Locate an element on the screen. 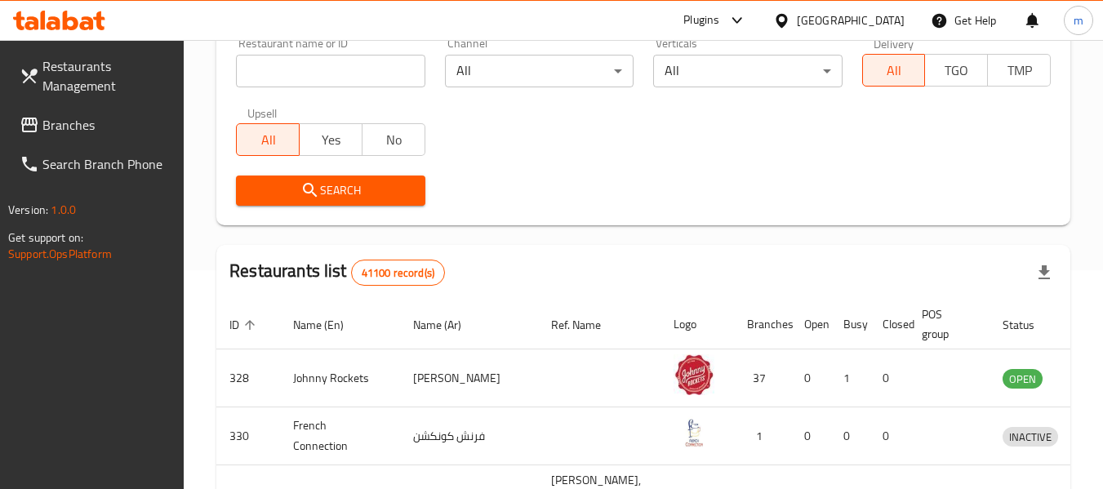 This screenshot has height=489, width=1103. span: 41100 record(s) is located at coordinates (397, 273).